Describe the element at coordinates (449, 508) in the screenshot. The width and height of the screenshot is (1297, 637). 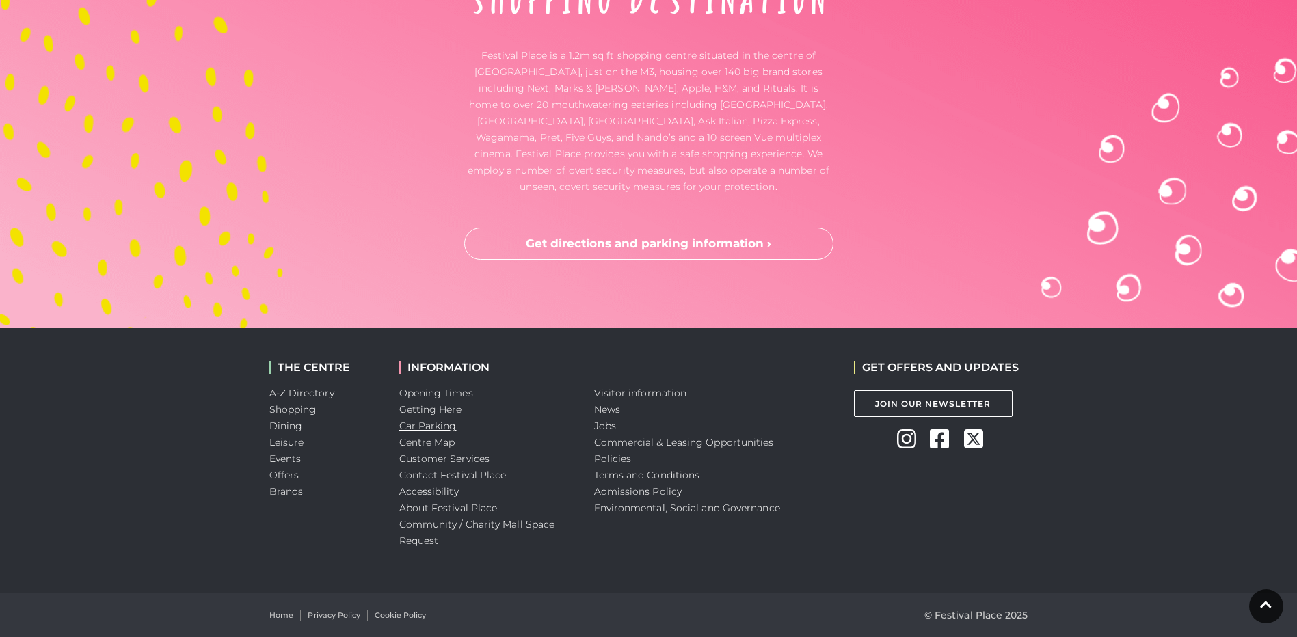
I see `a: About Festival Place` at that location.